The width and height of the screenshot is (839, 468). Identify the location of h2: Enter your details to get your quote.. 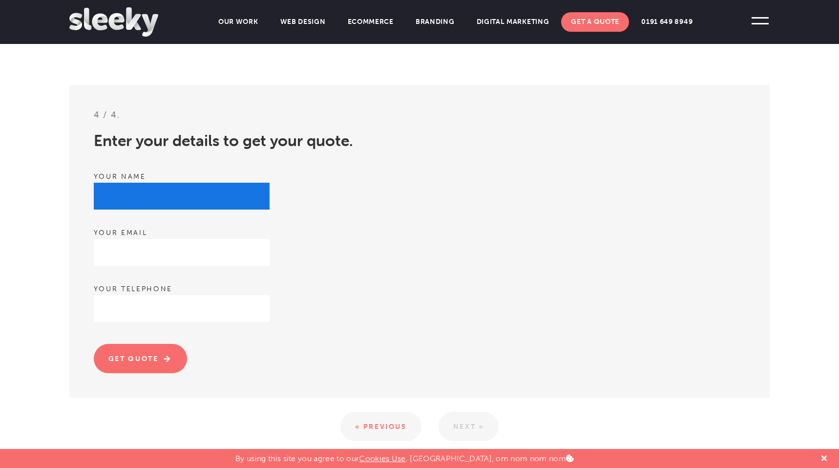
(419, 146).